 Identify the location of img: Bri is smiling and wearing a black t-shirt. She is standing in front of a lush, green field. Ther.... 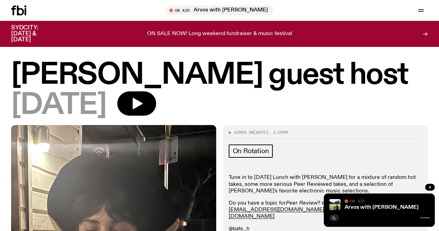
(335, 204).